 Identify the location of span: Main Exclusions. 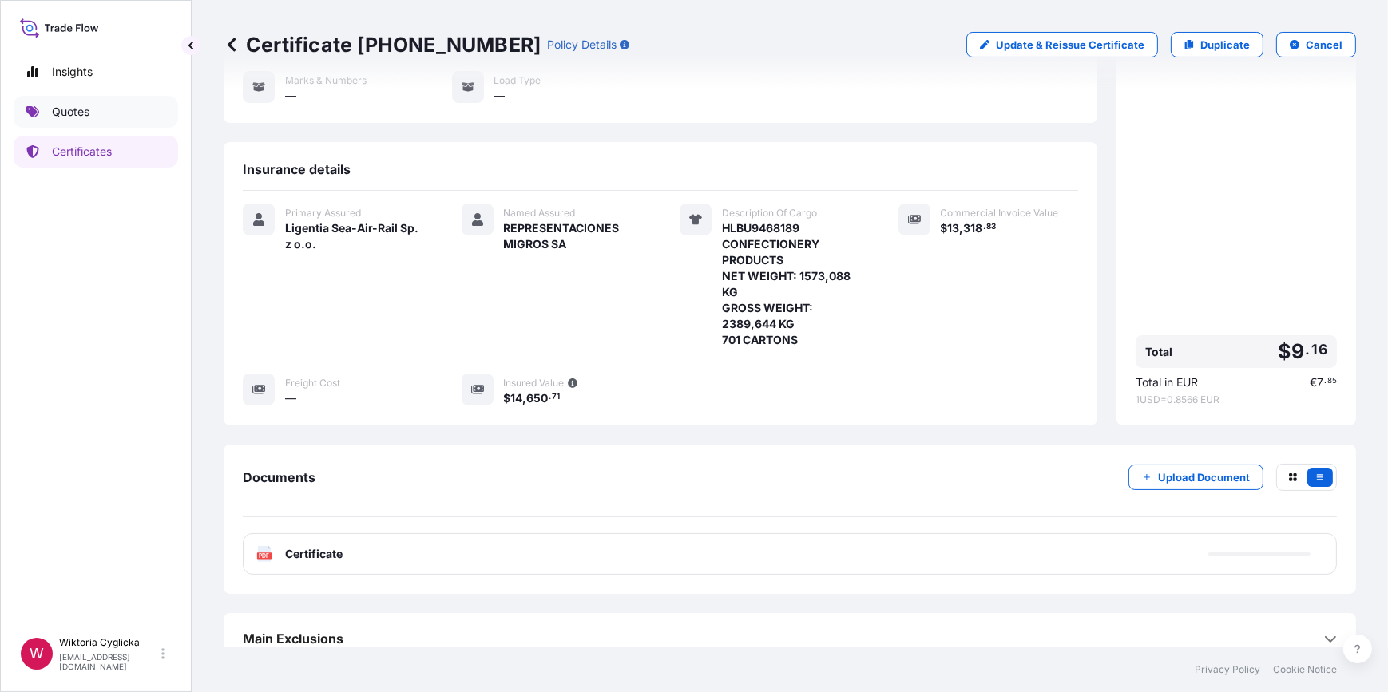
(293, 639).